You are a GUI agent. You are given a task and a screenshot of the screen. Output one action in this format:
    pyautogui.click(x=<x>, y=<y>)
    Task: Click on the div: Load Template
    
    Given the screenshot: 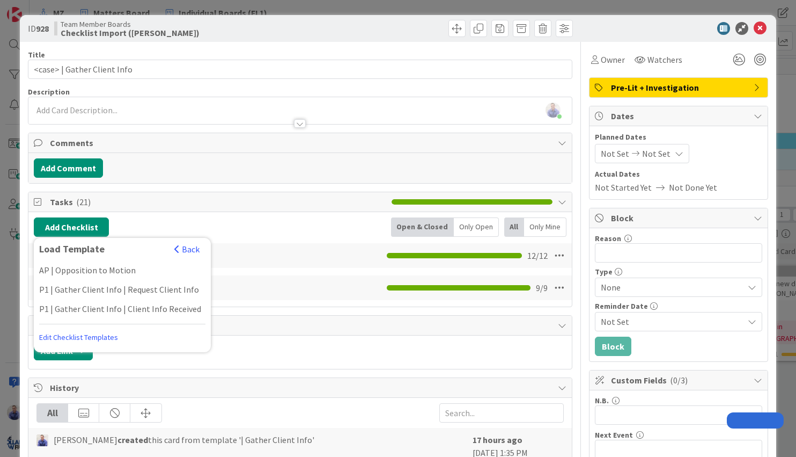 What is the action you would take?
    pyautogui.click(x=104, y=249)
    